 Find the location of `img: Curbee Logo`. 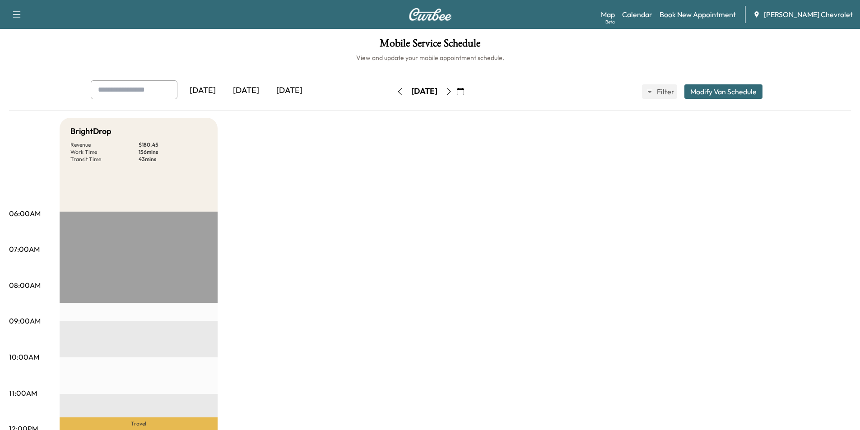

img: Curbee Logo is located at coordinates (430, 14).